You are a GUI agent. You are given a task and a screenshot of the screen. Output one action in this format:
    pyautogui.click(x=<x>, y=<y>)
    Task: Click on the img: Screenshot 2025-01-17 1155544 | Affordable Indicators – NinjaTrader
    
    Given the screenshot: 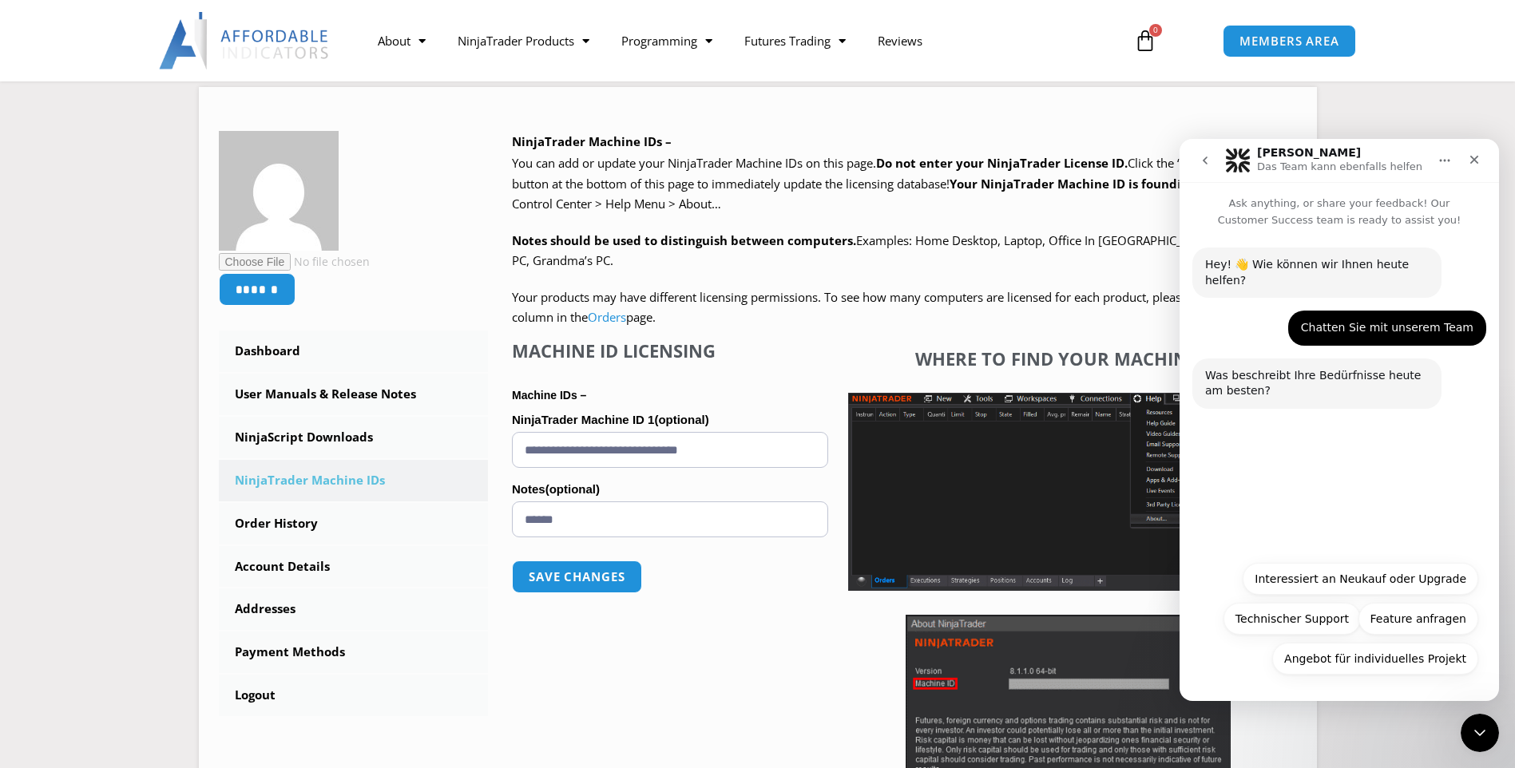 What is the action you would take?
    pyautogui.click(x=1068, y=492)
    